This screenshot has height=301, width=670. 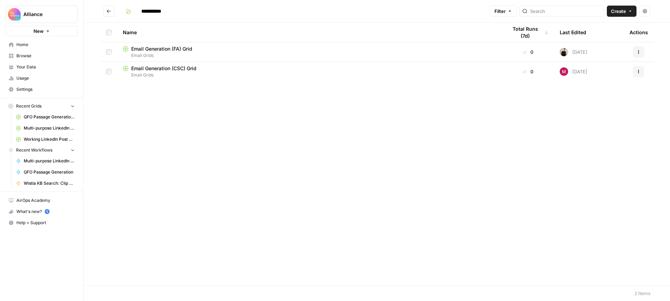 What do you see at coordinates (42, 56) in the screenshot?
I see `a: Browse` at bounding box center [42, 56].